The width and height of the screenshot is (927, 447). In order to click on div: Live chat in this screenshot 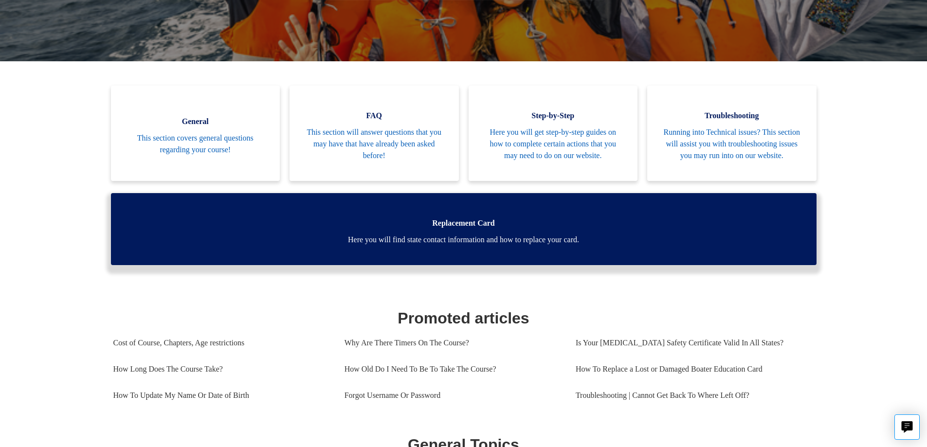, I will do `click(907, 427)`.